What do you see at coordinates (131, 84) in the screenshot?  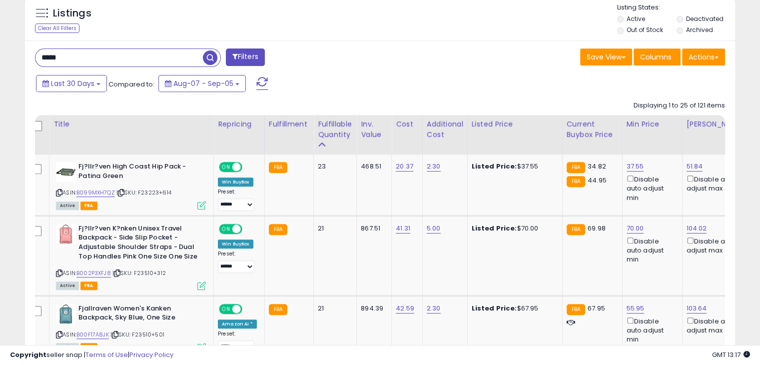 I see `span: Compared to:` at bounding box center [131, 84].